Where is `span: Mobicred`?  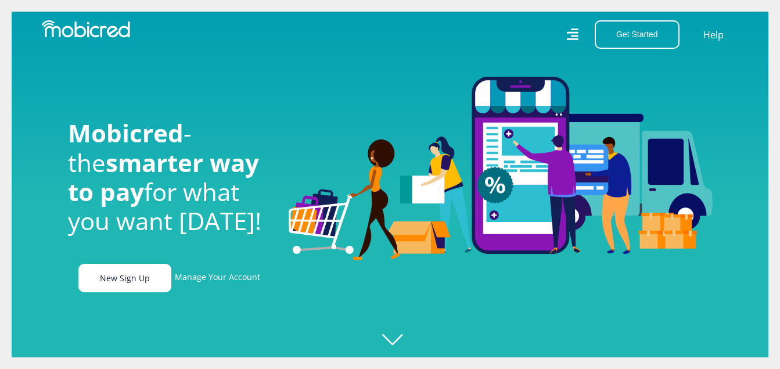
span: Mobicred is located at coordinates (125, 132).